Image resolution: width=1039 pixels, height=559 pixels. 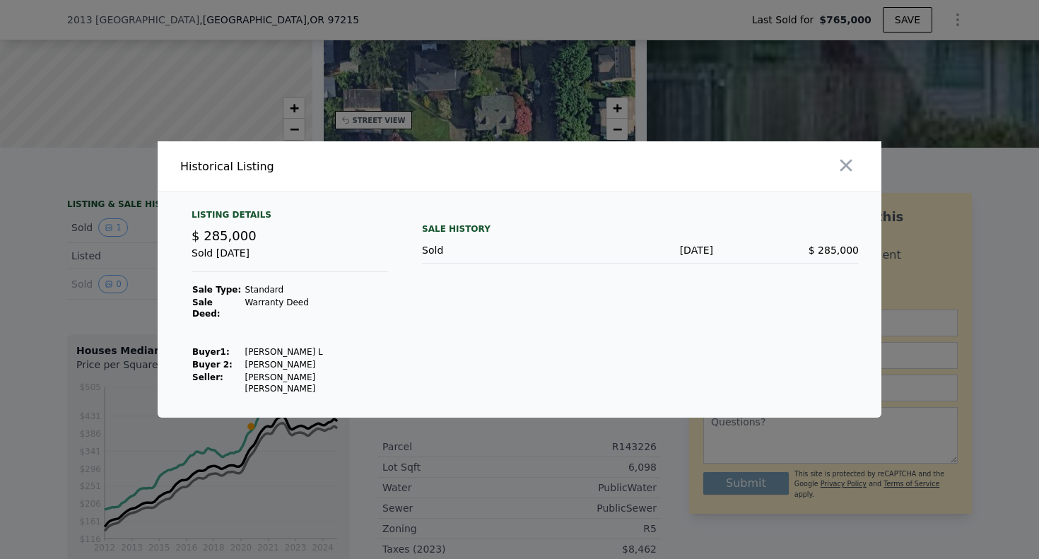 What do you see at coordinates (290, 218) in the screenshot?
I see `div: Listing Details` at bounding box center [290, 218].